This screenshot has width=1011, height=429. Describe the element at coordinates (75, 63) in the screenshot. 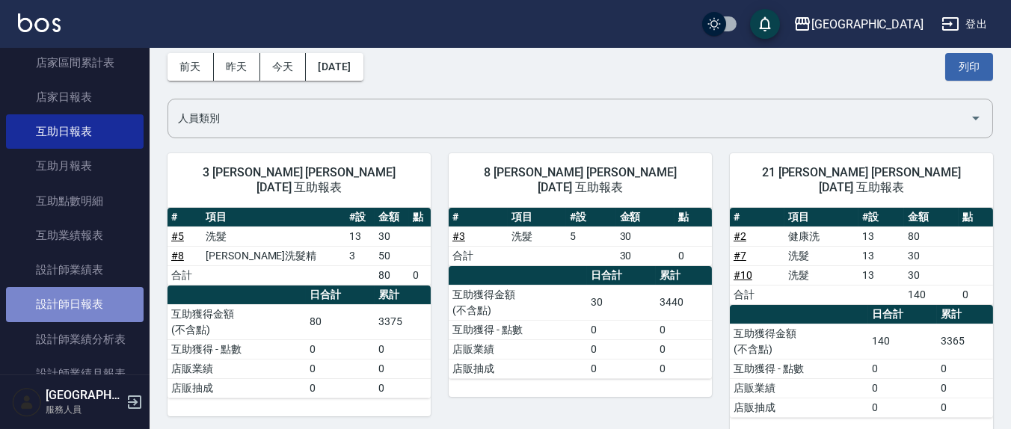

I see `a: 店家區間累計表` at that location.